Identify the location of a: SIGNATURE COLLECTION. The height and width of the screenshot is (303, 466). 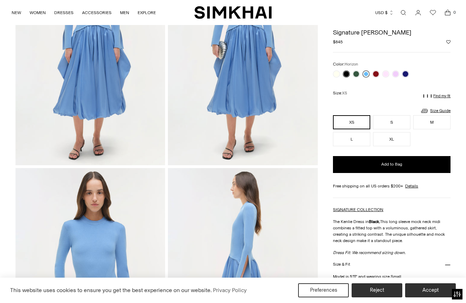
(358, 209).